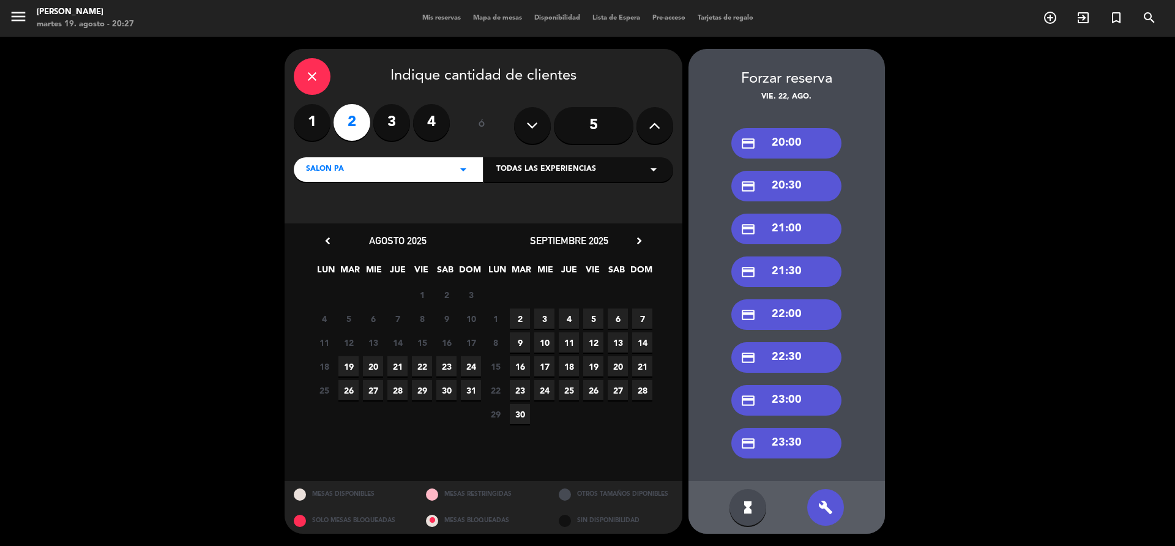 This screenshot has height=546, width=1175. Describe the element at coordinates (483, 494) in the screenshot. I see `div: MESAS RESTRINGIDAS` at that location.